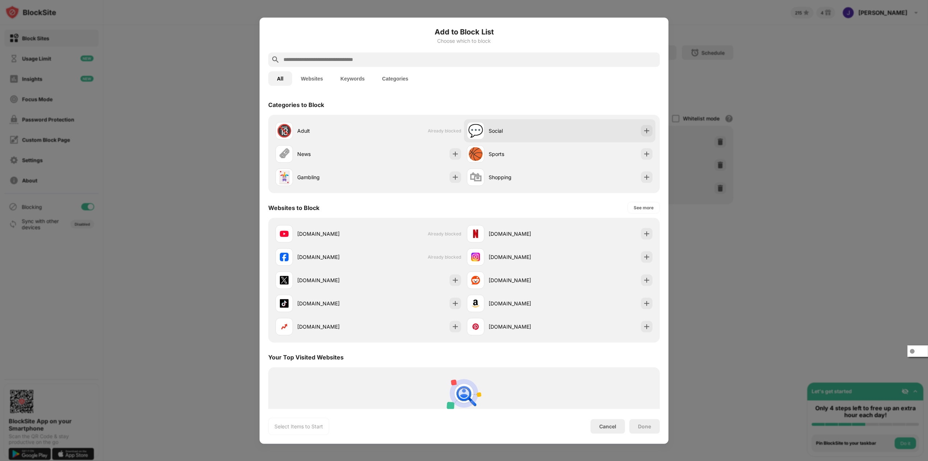 The width and height of the screenshot is (928, 461). Describe the element at coordinates (464, 393) in the screenshot. I see `img: personal-suggestions.svg` at that location.